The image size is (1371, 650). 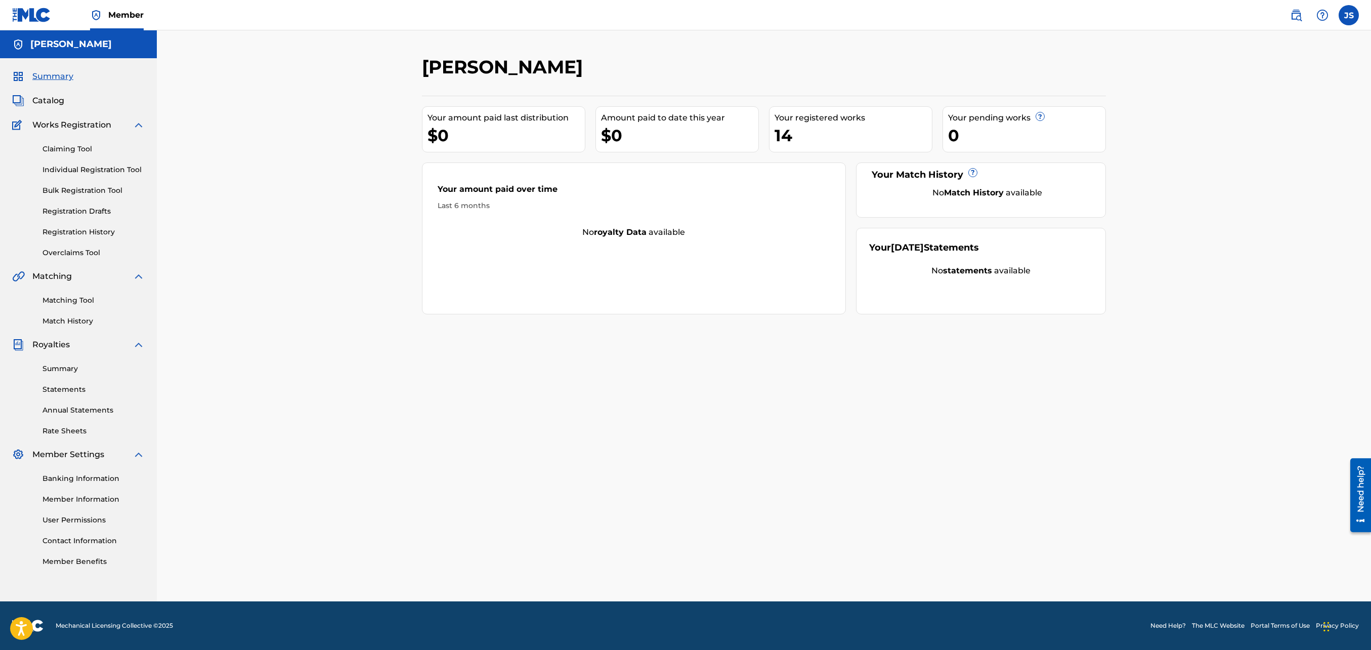 What do you see at coordinates (94, 561) in the screenshot?
I see `a: Member Benefits` at bounding box center [94, 561].